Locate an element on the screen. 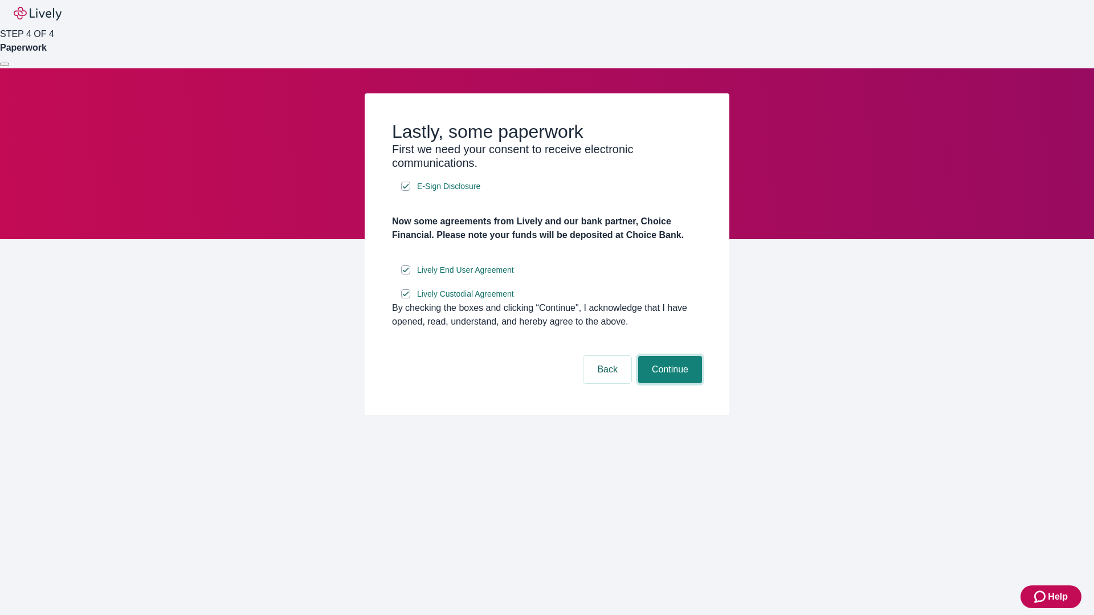 This screenshot has width=1094, height=615. span: E-Sign Disclosure is located at coordinates (449, 186).